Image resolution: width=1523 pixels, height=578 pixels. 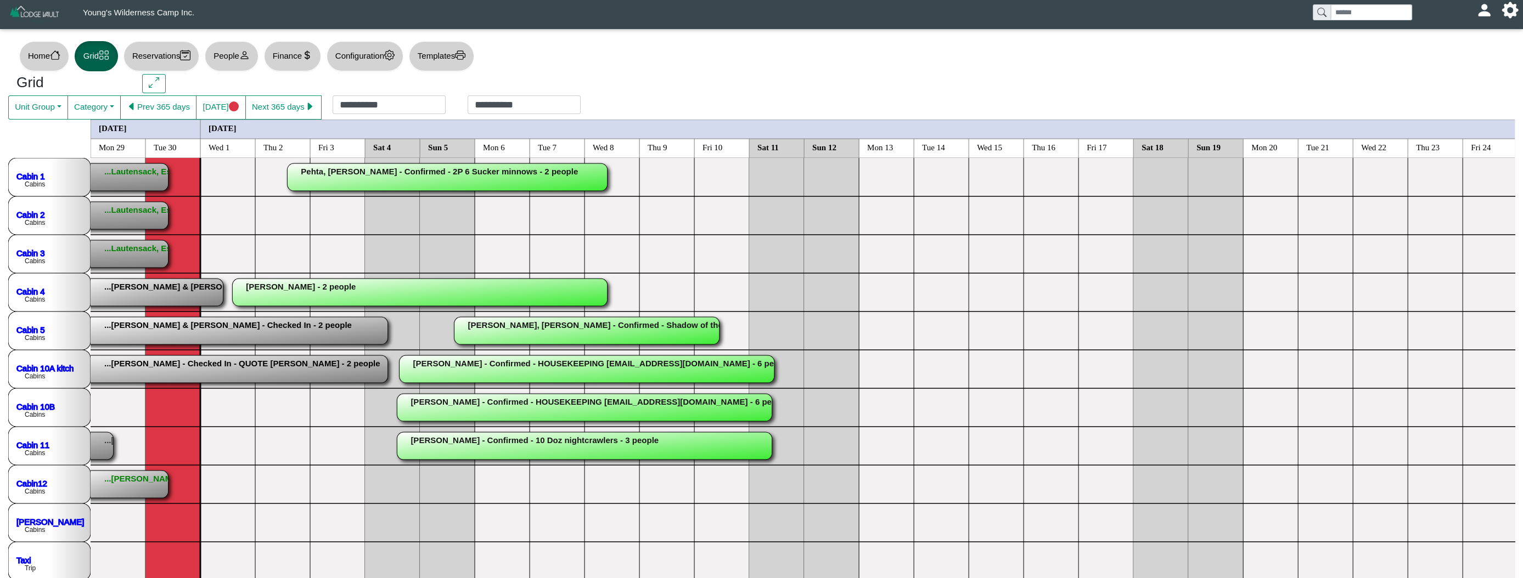 What do you see at coordinates (1374, 147) in the screenshot?
I see `text: Wed 22` at bounding box center [1374, 147].